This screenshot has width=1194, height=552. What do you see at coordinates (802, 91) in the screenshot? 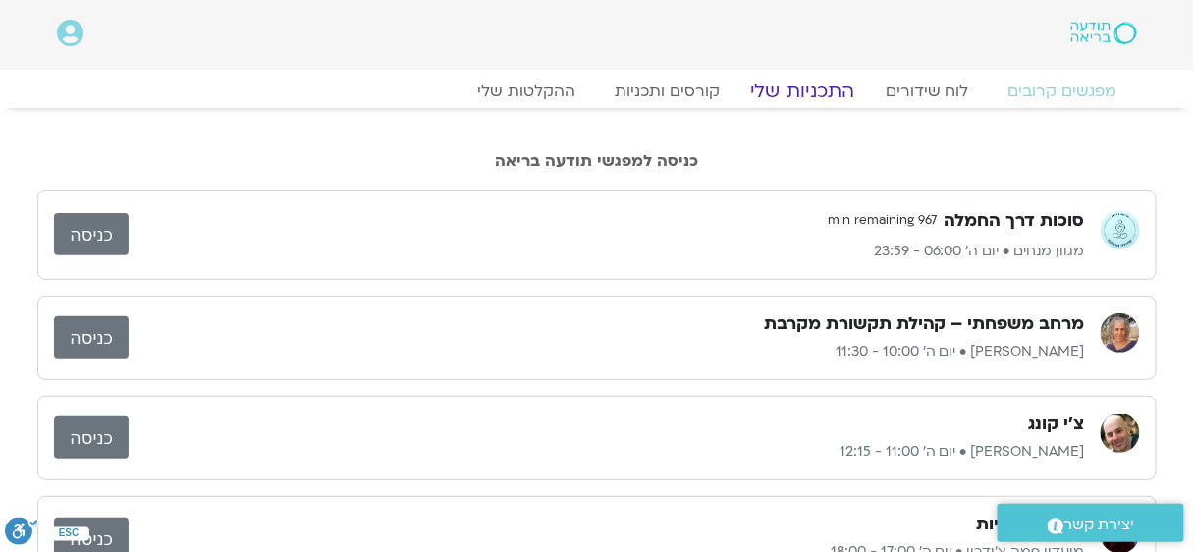
I see `a: התכניות שלי` at bounding box center [802, 91].